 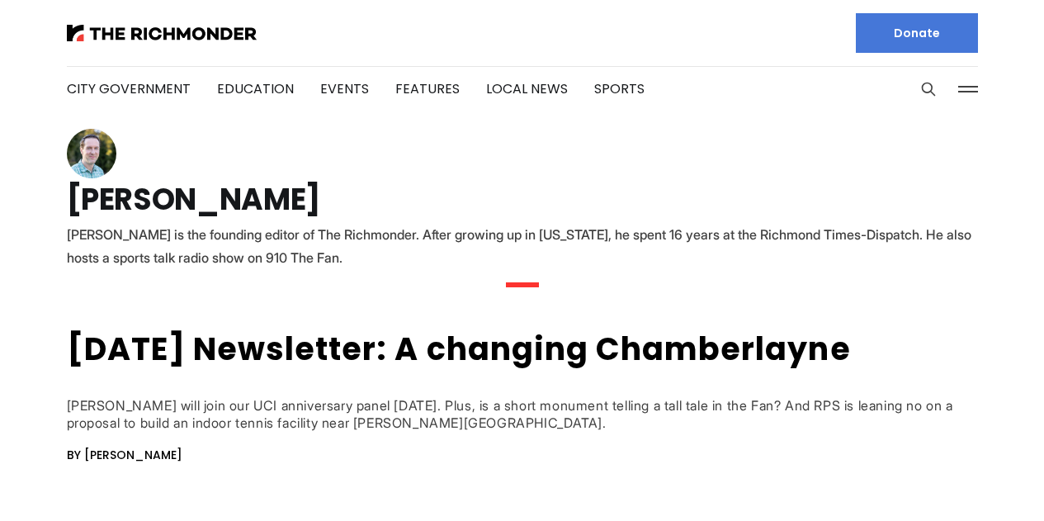 I want to click on button: Search this site, so click(x=928, y=89).